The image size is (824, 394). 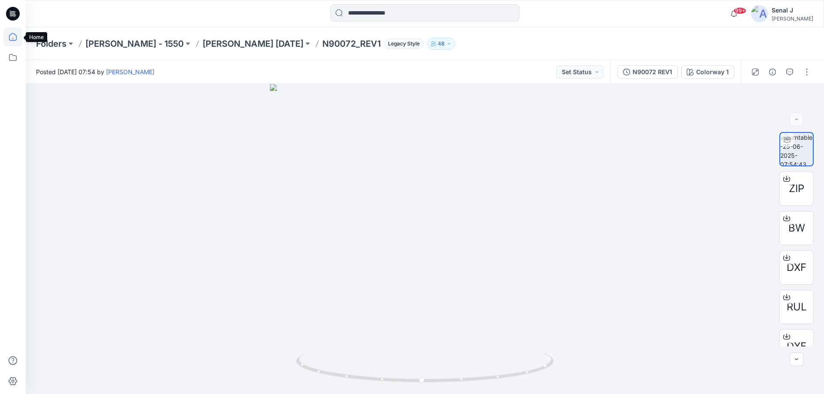 What do you see at coordinates (648, 72) in the screenshot?
I see `button: N90072 REV1` at bounding box center [648, 72].